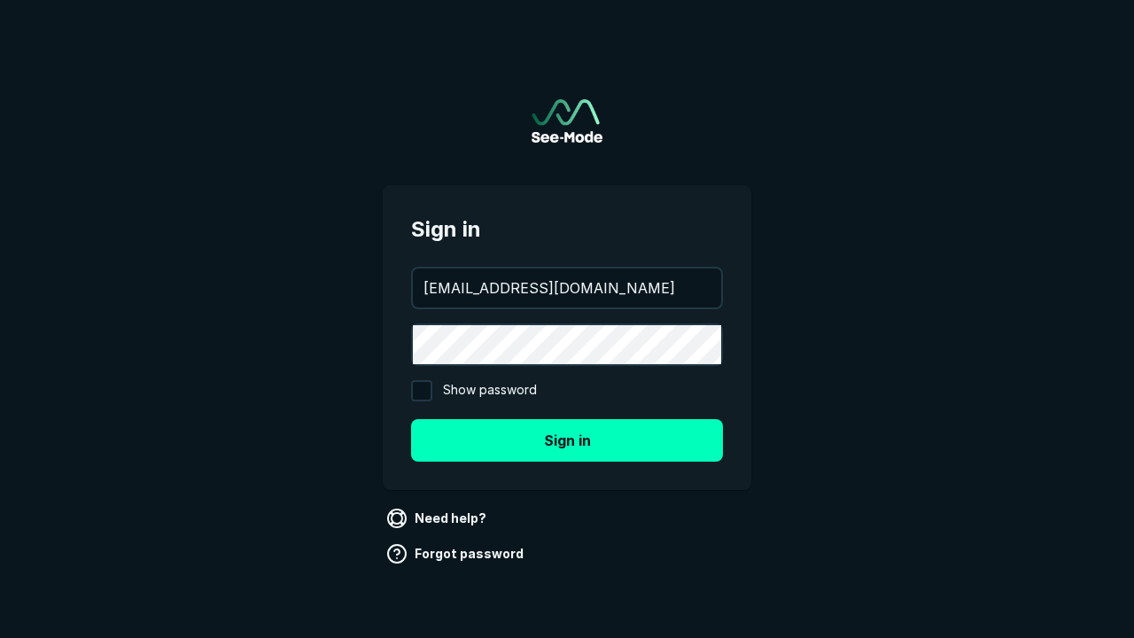 The image size is (1134, 638). I want to click on a: Need help?, so click(438, 518).